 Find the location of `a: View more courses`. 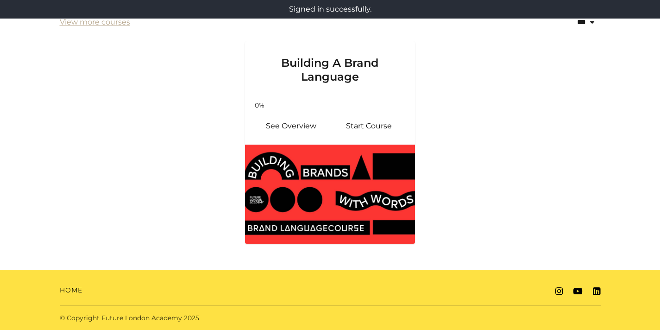

a: View more courses is located at coordinates (95, 22).